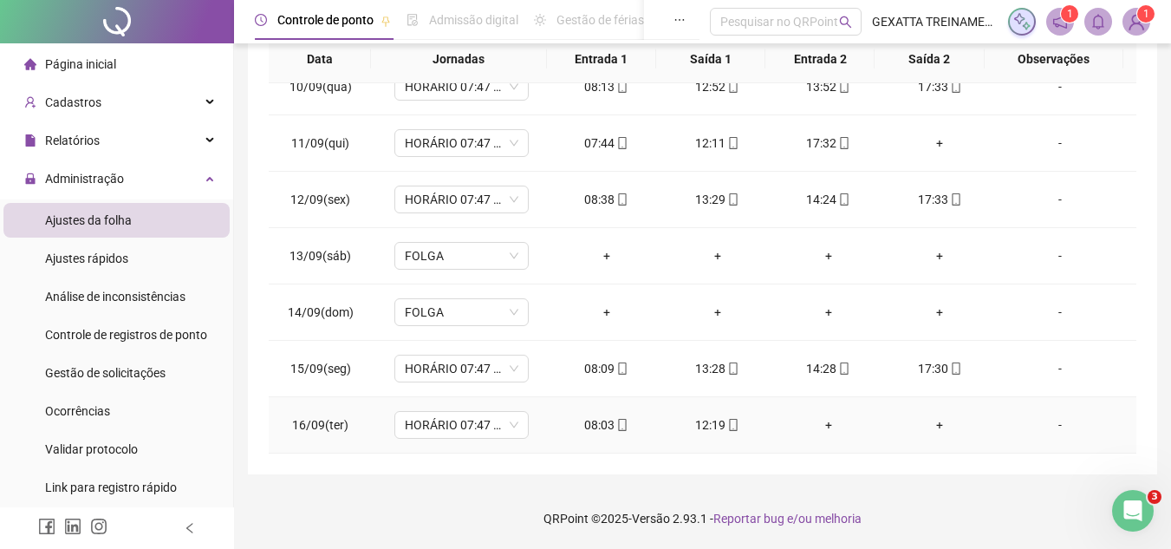 This screenshot has height=549, width=1171. What do you see at coordinates (30, 179) in the screenshot?
I see `span: lock` at bounding box center [30, 179].